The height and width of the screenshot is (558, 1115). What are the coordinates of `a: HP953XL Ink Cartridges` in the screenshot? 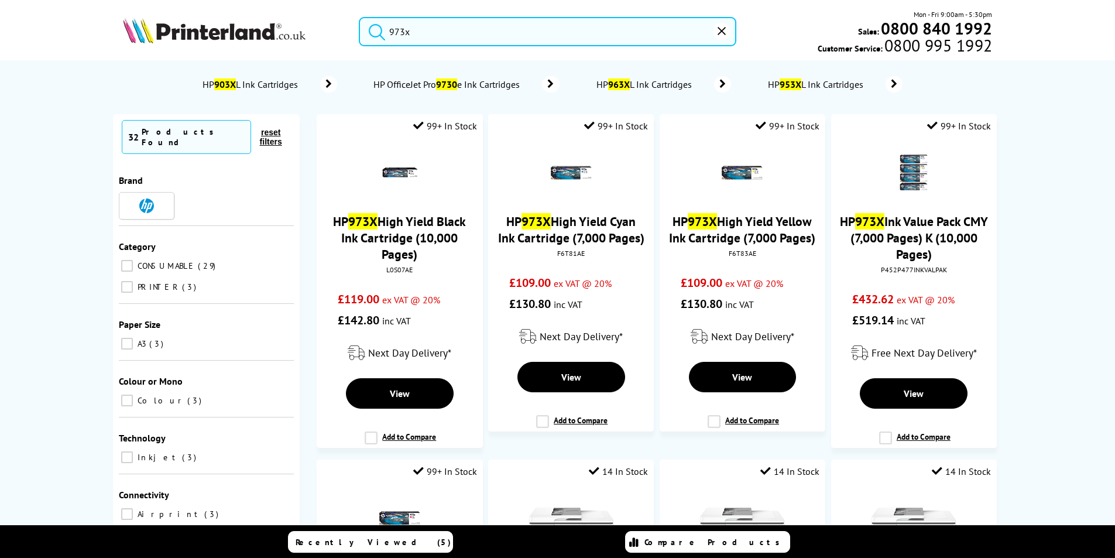 It's located at (834, 84).